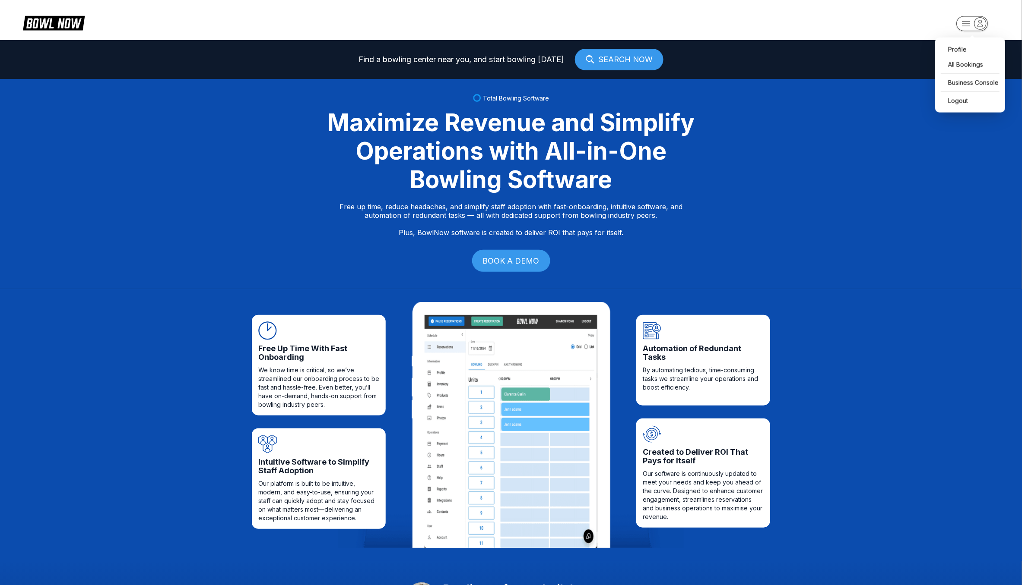 The height and width of the screenshot is (585, 1022). Describe the element at coordinates (511, 432) in the screenshot. I see `img: Content image` at that location.